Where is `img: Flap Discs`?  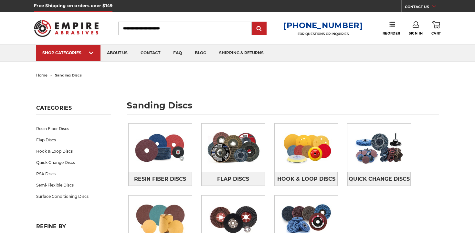 img: Flap Discs is located at coordinates (233, 148).